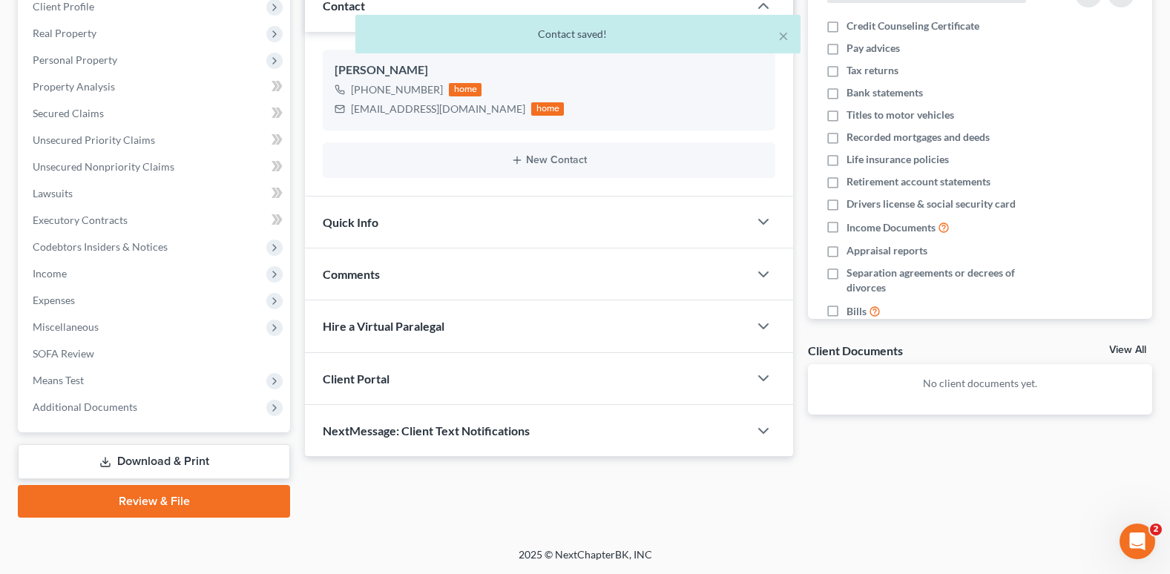 This screenshot has height=574, width=1170. I want to click on span: Drivers license & social security card, so click(931, 204).